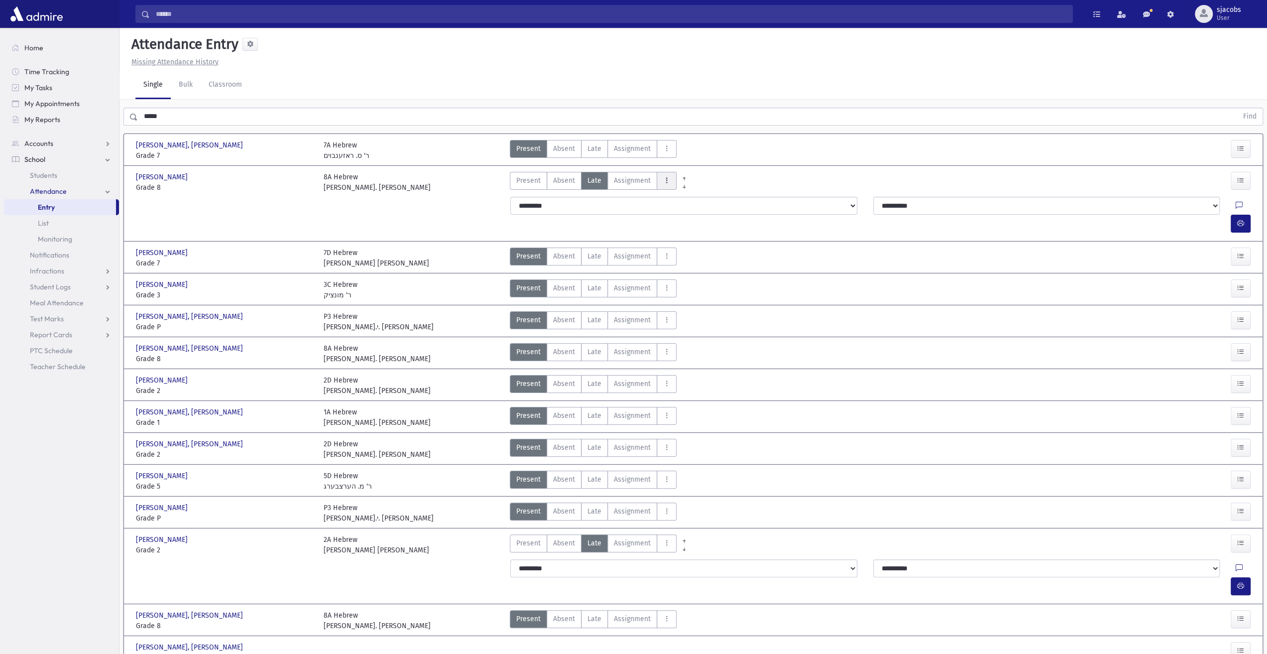 The height and width of the screenshot is (654, 1267). Describe the element at coordinates (61, 255) in the screenshot. I see `a: Notifications` at that location.